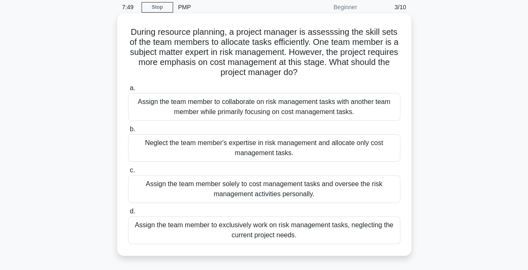 The image size is (528, 270). I want to click on h5: During resource planning, a project manager is assesssing the skill sets of the team members to a..., so click(264, 52).